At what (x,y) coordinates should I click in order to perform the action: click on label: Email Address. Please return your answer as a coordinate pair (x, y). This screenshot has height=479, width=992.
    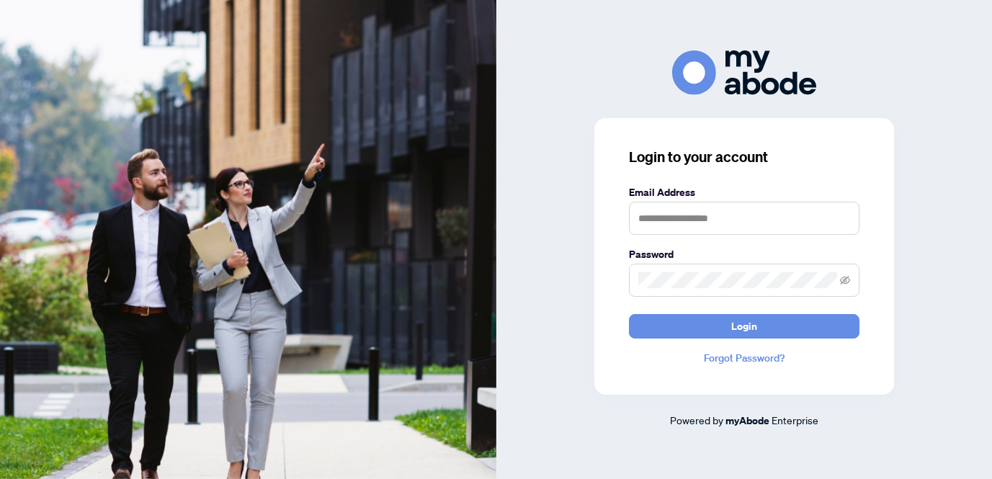
    Looking at the image, I should click on (744, 192).